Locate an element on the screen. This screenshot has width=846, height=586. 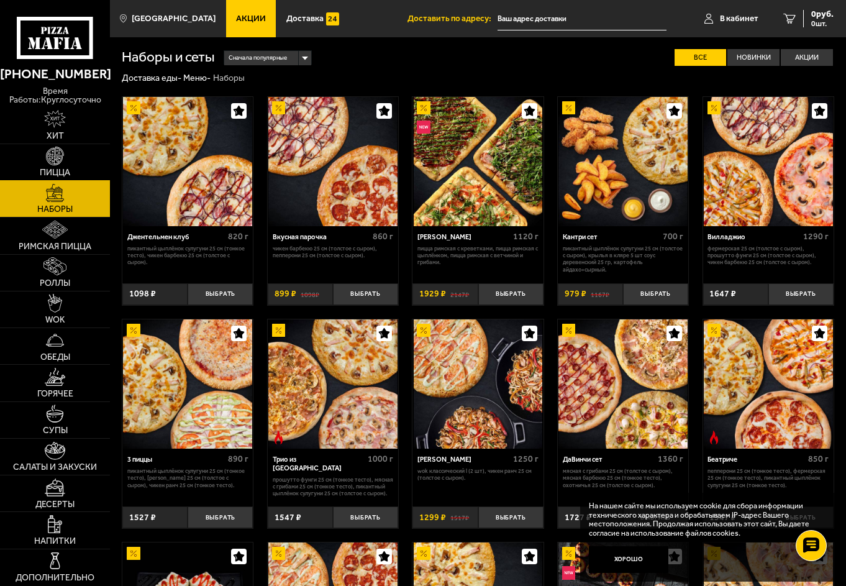
a: АкционныйНовинкаМама Миа is located at coordinates (478, 161).